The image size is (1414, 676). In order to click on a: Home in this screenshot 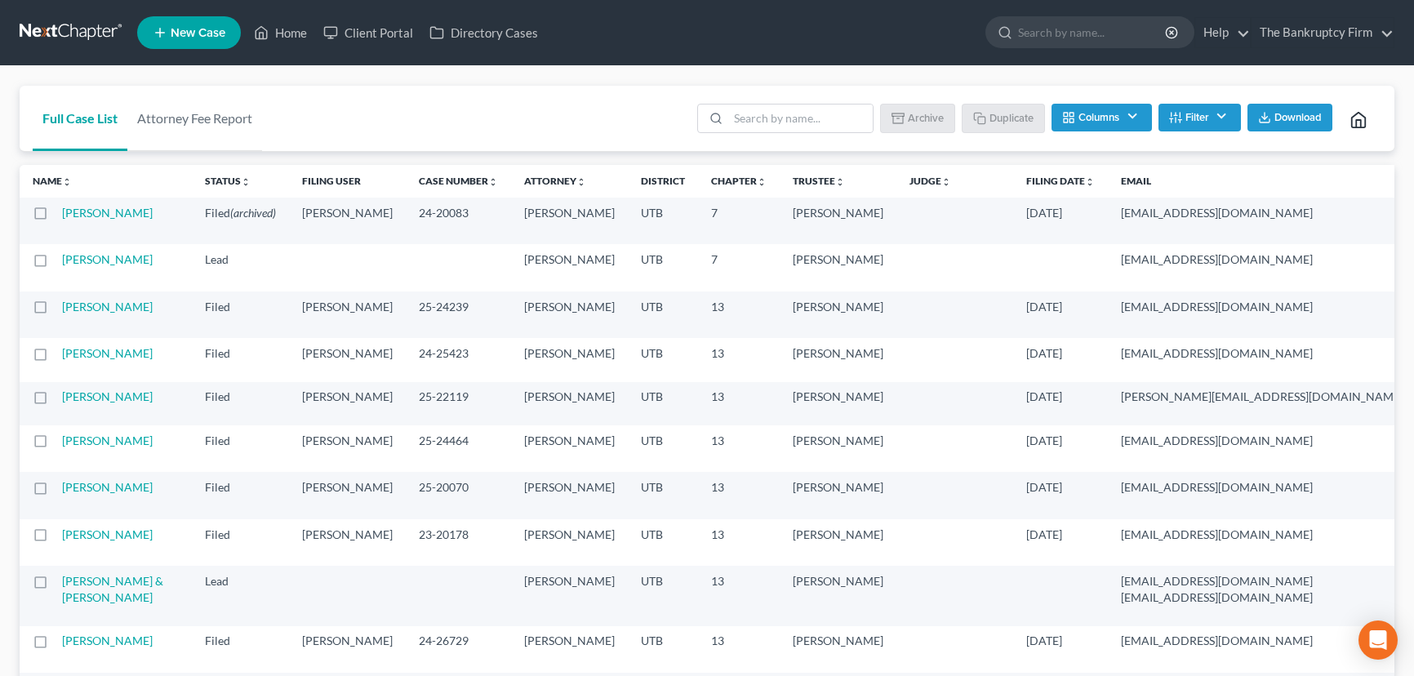, I will do `click(280, 33)`.